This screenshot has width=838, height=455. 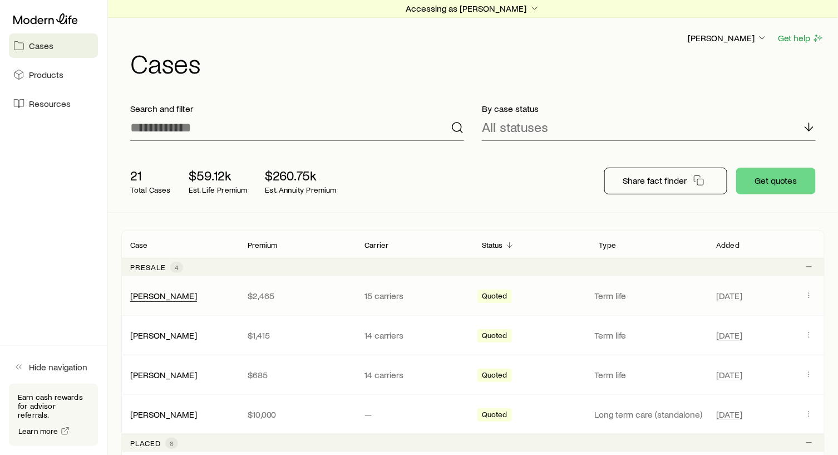 I want to click on button: Hide navigation, so click(x=53, y=367).